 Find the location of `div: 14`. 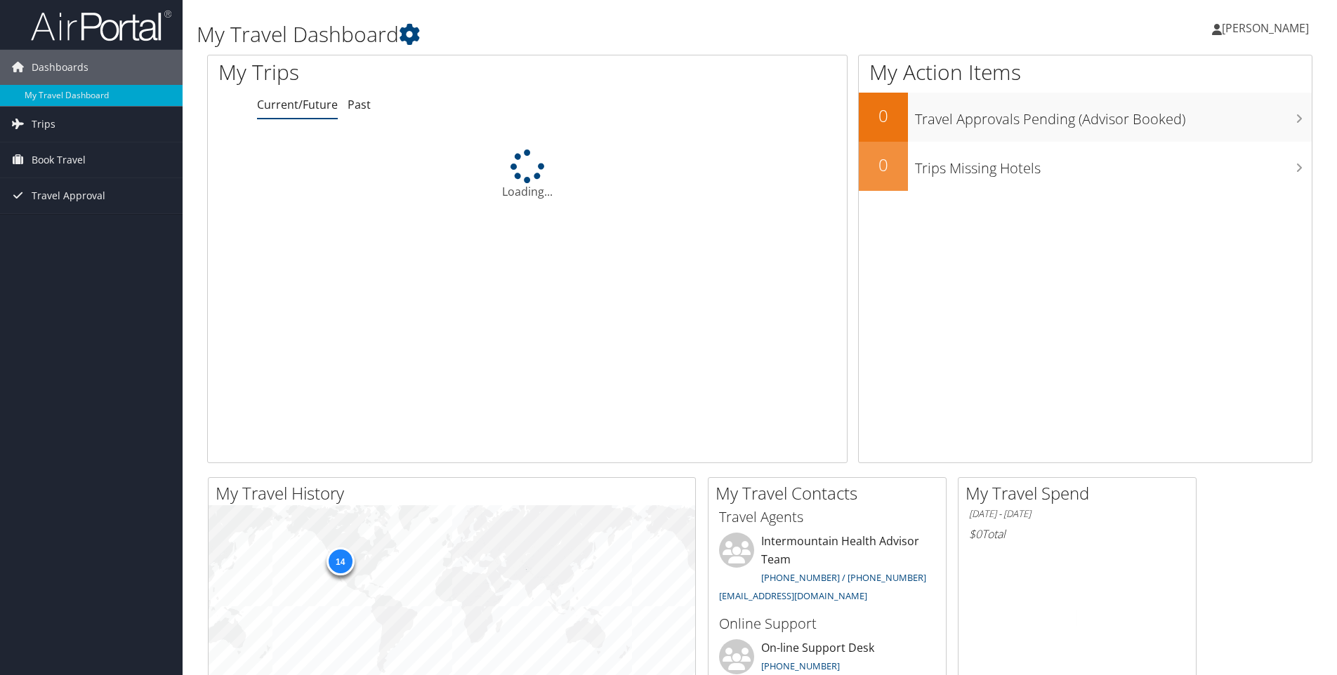

div: 14 is located at coordinates (340, 562).